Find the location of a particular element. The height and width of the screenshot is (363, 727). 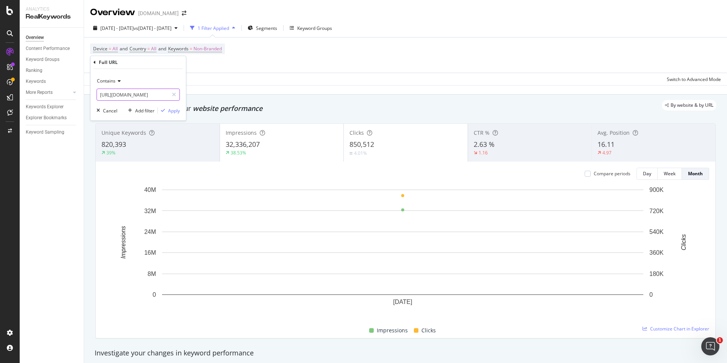

div: Switch to Advanced Mode is located at coordinates (694, 79).